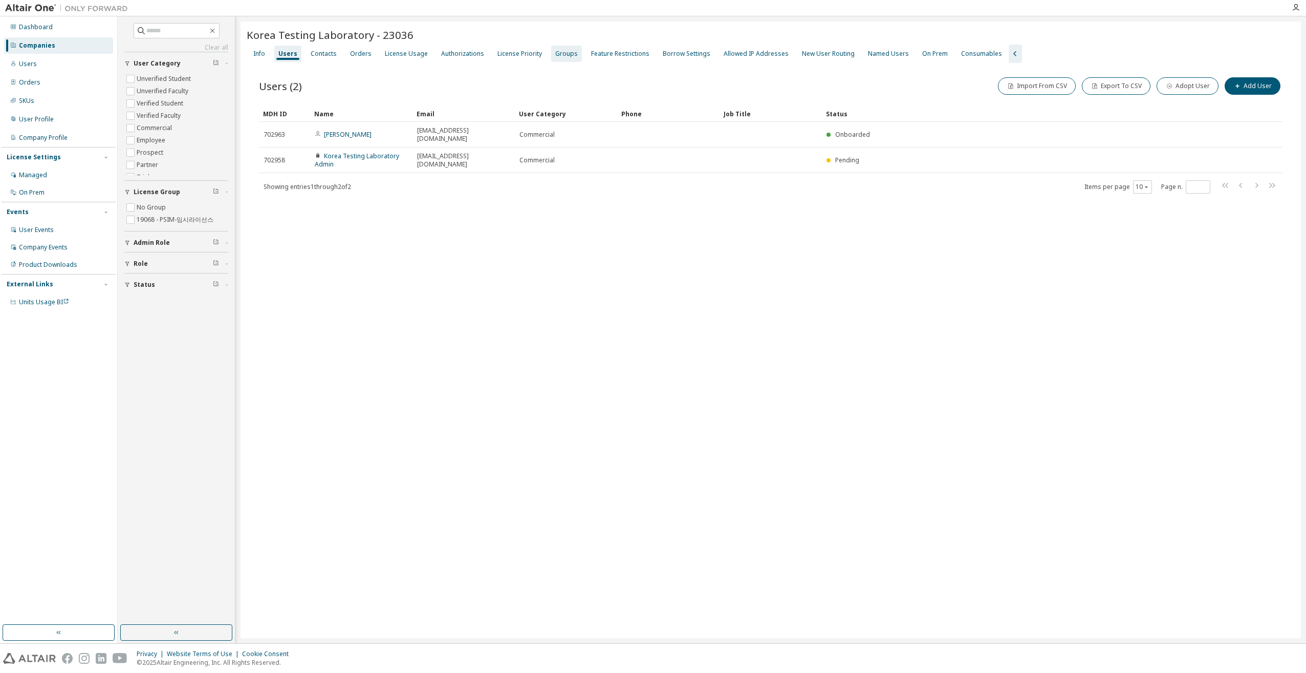  What do you see at coordinates (144, 177) in the screenshot?
I see `label: Trial` at bounding box center [144, 177].